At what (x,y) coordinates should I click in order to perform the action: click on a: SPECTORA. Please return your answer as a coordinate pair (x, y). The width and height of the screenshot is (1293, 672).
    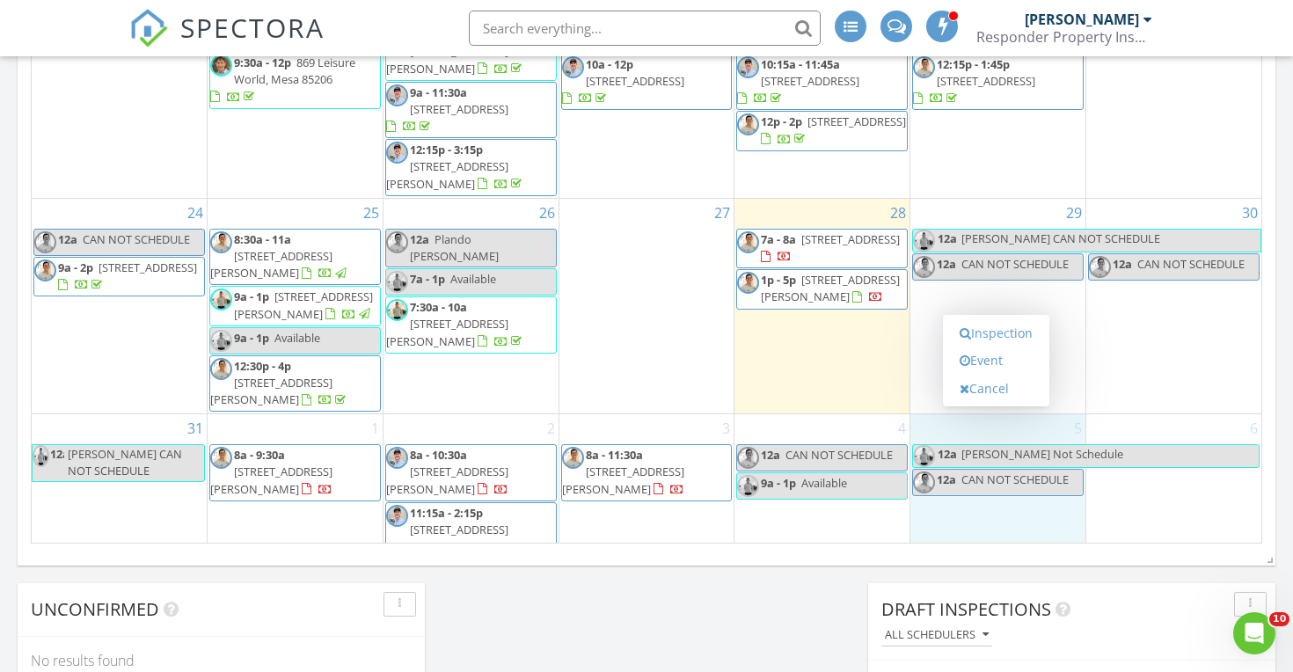
    Looking at the image, I should click on (227, 42).